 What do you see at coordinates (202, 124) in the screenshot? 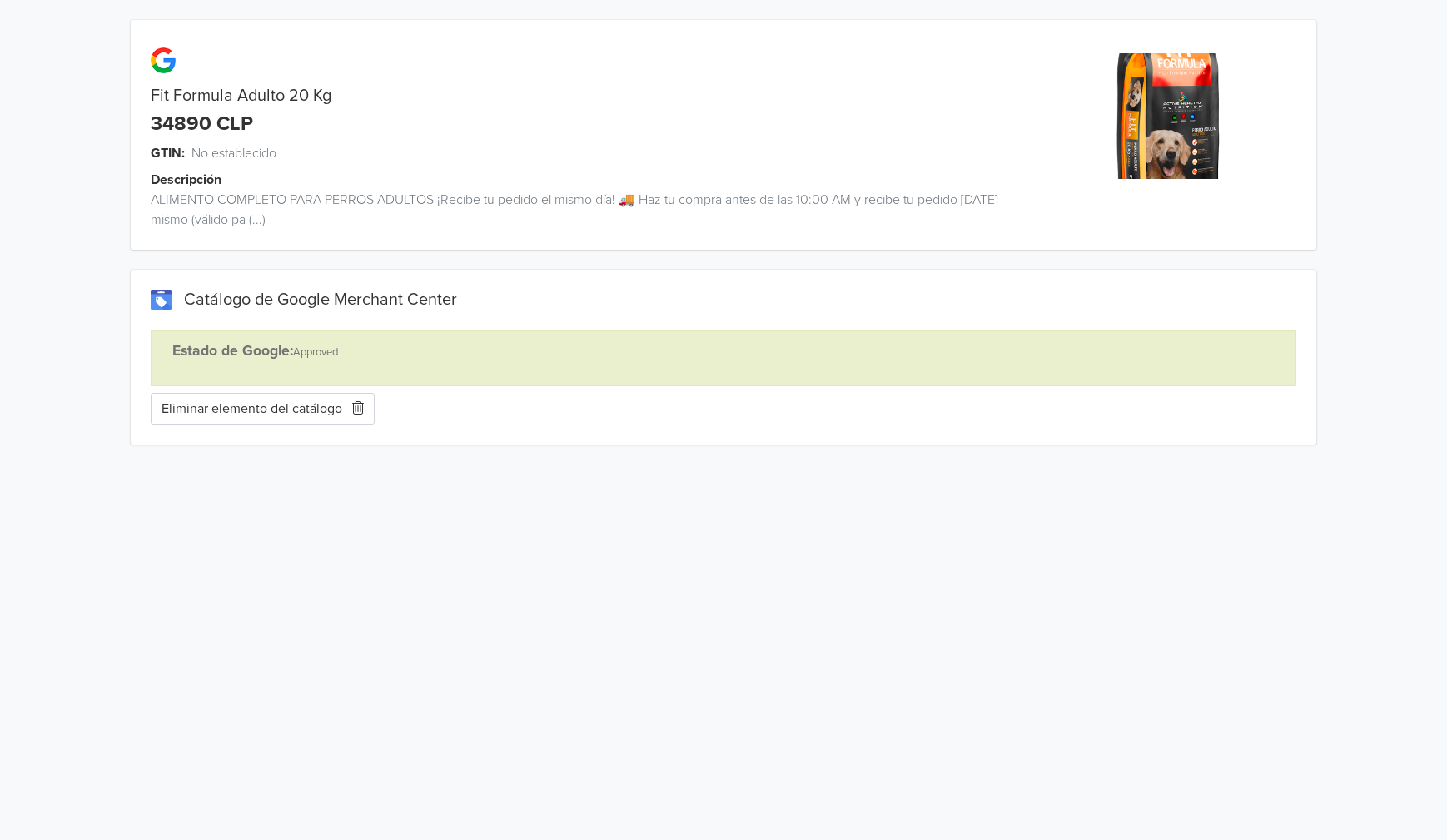
I see `div: 34890 CLP` at bounding box center [202, 124].